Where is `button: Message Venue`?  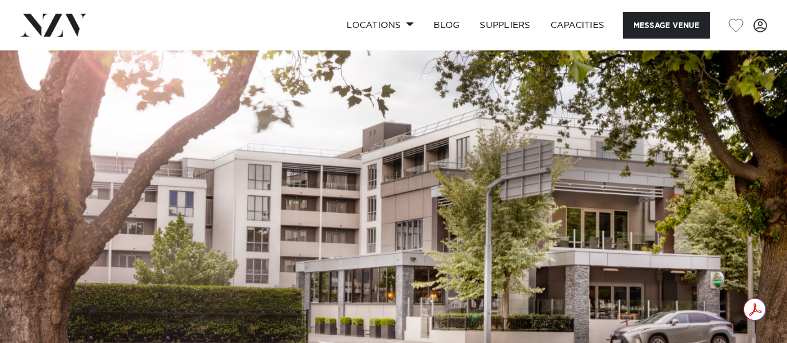 button: Message Venue is located at coordinates (667, 25).